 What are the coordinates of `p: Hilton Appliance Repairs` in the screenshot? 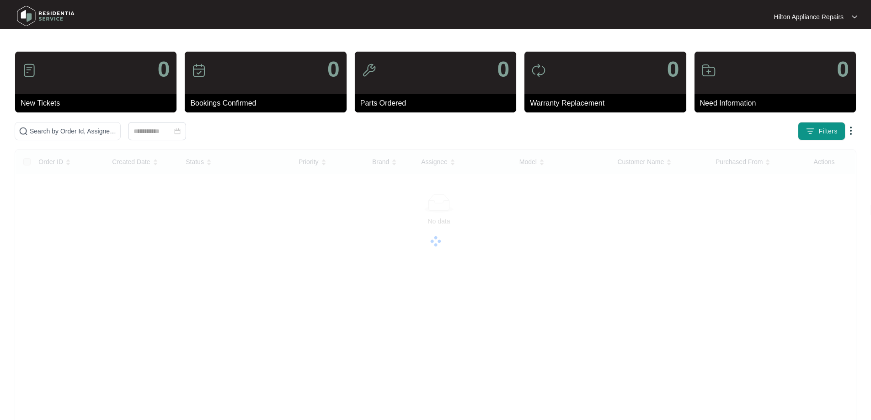 It's located at (808, 17).